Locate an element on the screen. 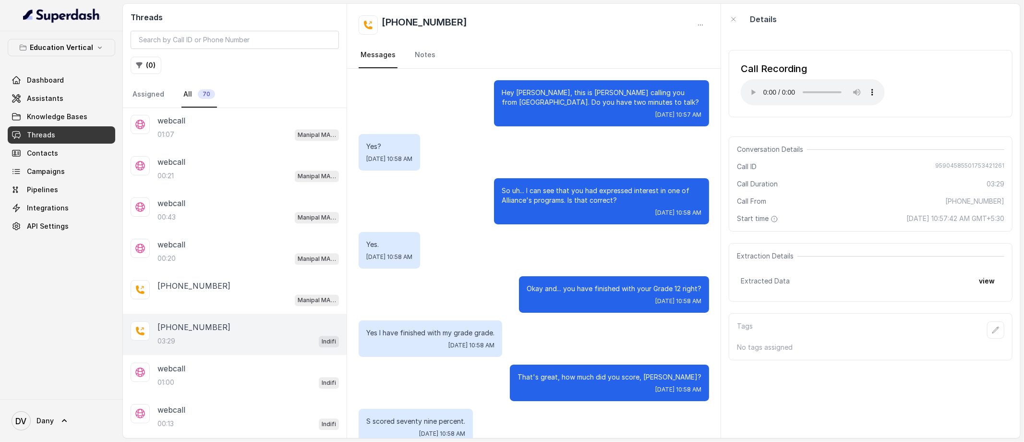  a: Contacts is located at coordinates (61, 153).